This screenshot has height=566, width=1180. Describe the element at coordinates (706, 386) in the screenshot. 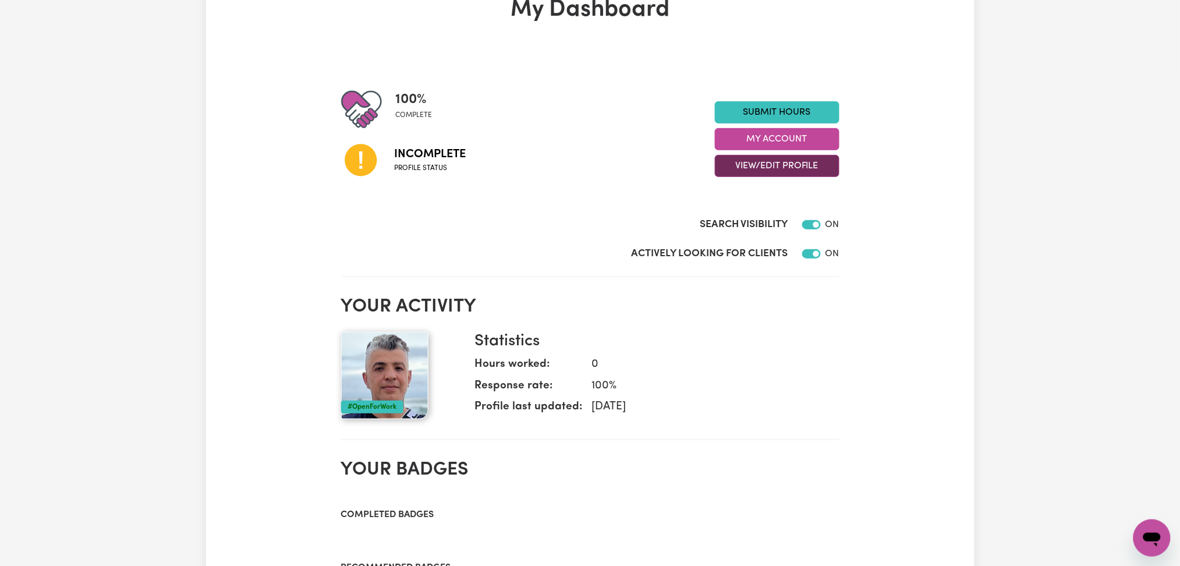

I see `dd: 100 %` at that location.